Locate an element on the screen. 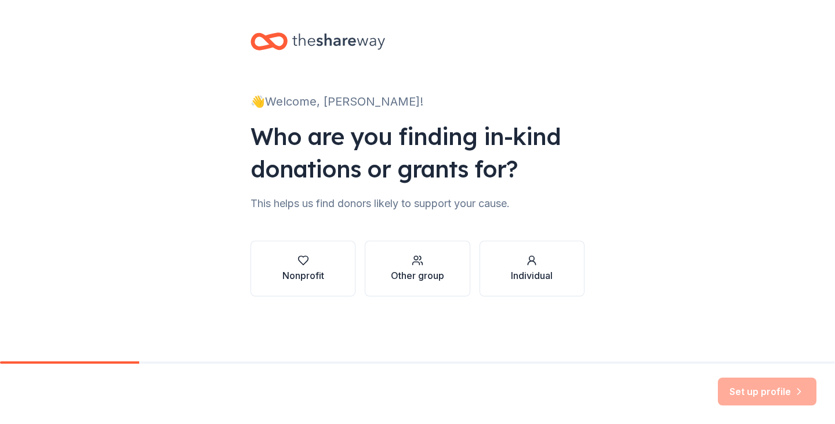 The height and width of the screenshot is (424, 835). div: This helps us find donors likely to support your cause. is located at coordinates (418, 204).